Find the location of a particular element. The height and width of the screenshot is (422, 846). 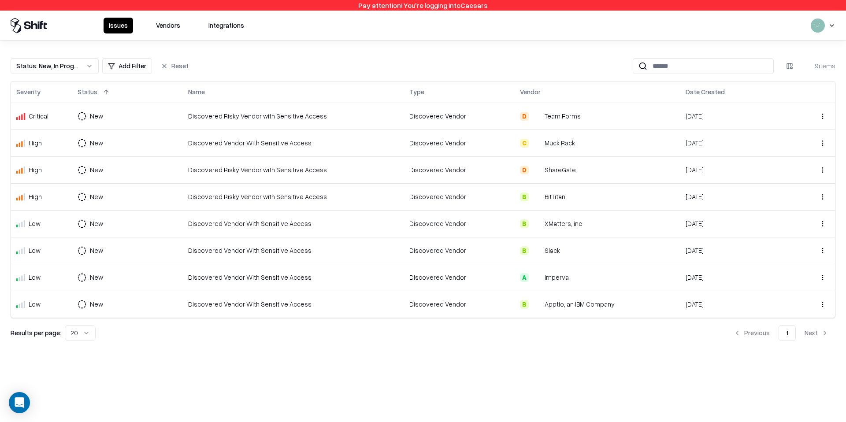

button: Vendors is located at coordinates (168, 26).